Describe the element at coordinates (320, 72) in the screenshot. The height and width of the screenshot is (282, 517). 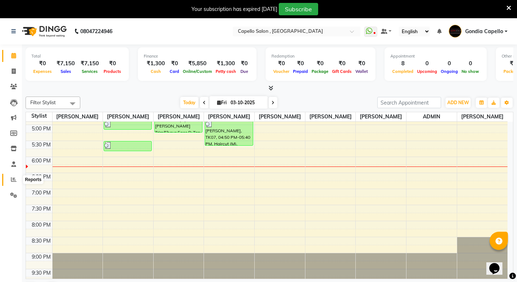
I see `span: Package` at that location.